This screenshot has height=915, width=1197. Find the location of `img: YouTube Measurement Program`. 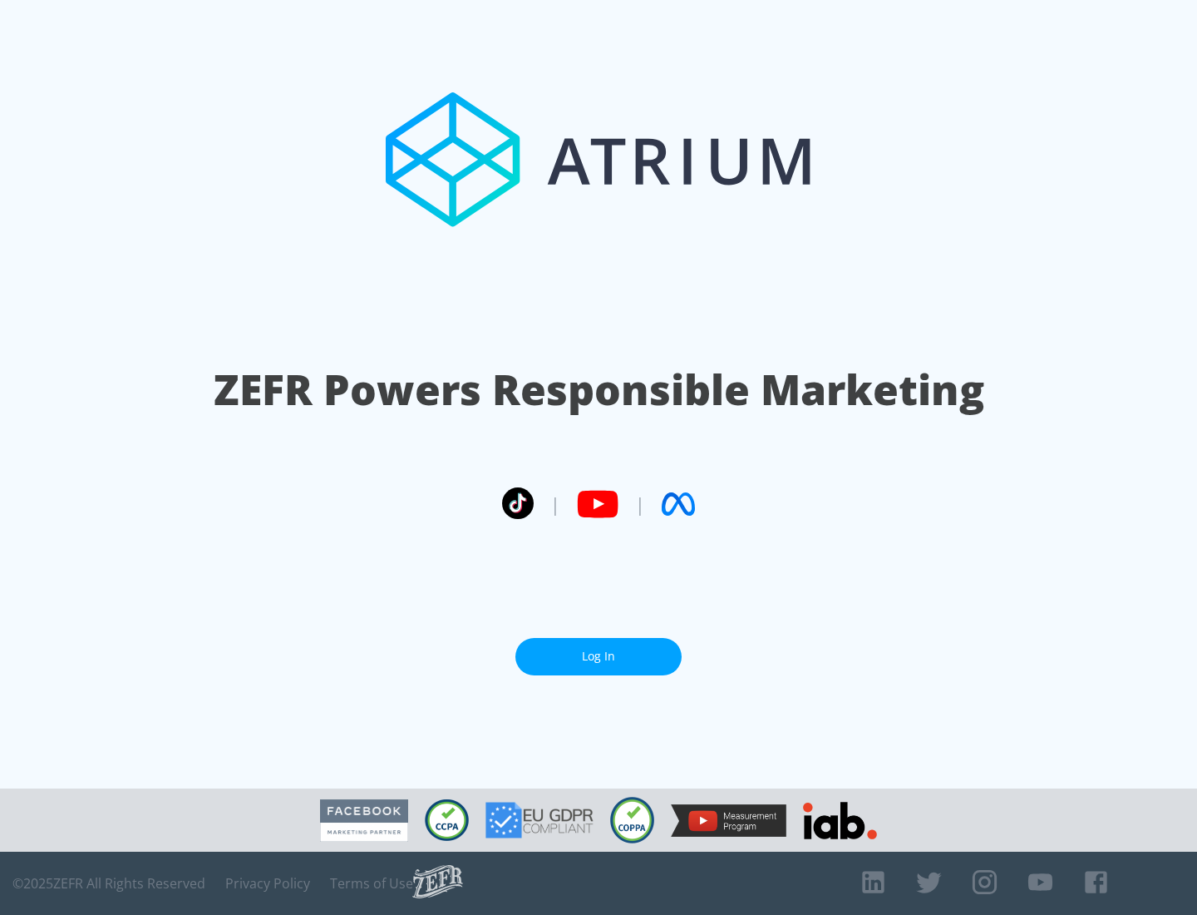

img: YouTube Measurement Program is located at coordinates (728, 820).